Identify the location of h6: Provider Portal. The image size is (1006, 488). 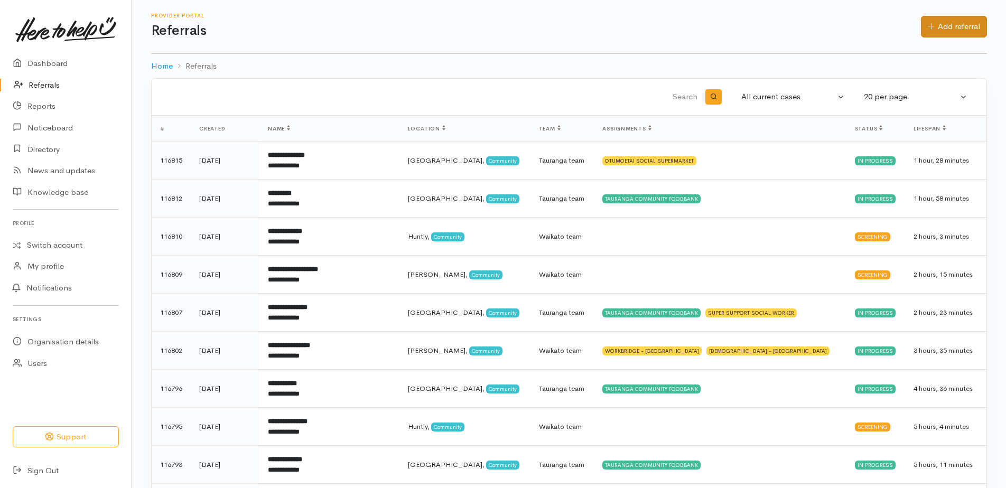
(536, 15).